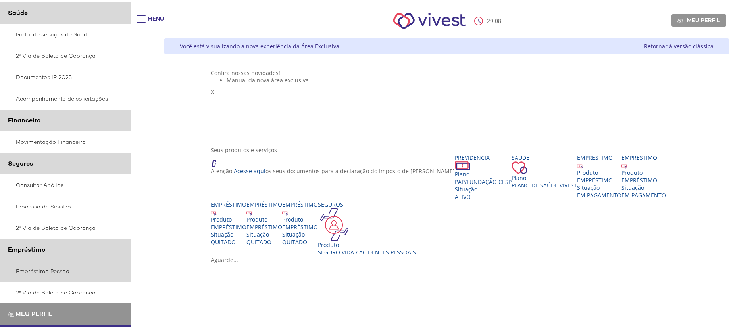  I want to click on a: Seguros Produto Seguro Vida / Acidentes Pessoais, so click(367, 229).